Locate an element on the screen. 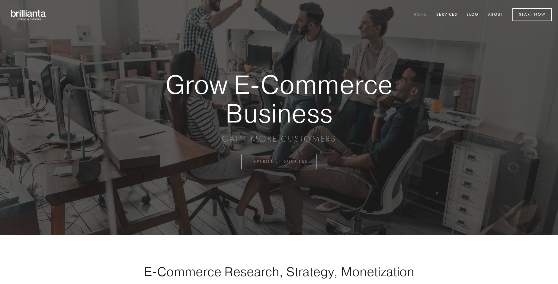  a: About is located at coordinates (496, 15).